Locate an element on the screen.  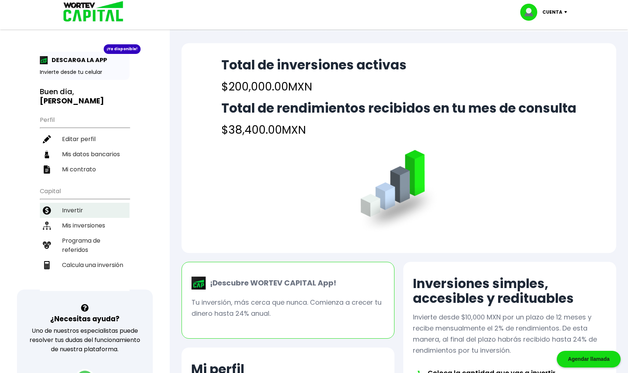
img: icon-down is located at coordinates (567, 12).